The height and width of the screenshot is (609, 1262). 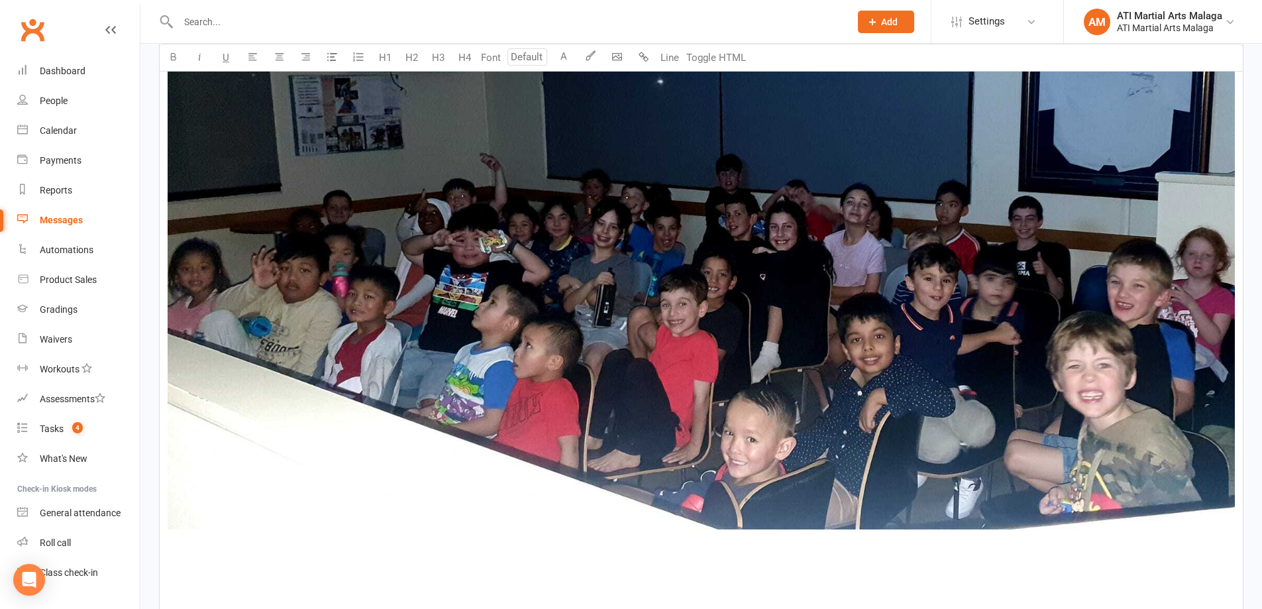 What do you see at coordinates (56, 190) in the screenshot?
I see `div: Reports` at bounding box center [56, 190].